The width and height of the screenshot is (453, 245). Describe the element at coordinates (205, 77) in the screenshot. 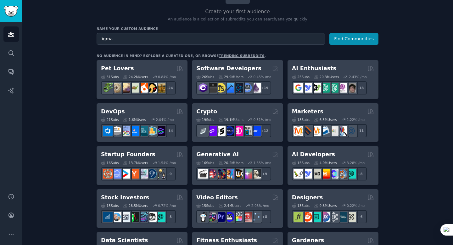

I see `div: 26 Sub s` at that location.